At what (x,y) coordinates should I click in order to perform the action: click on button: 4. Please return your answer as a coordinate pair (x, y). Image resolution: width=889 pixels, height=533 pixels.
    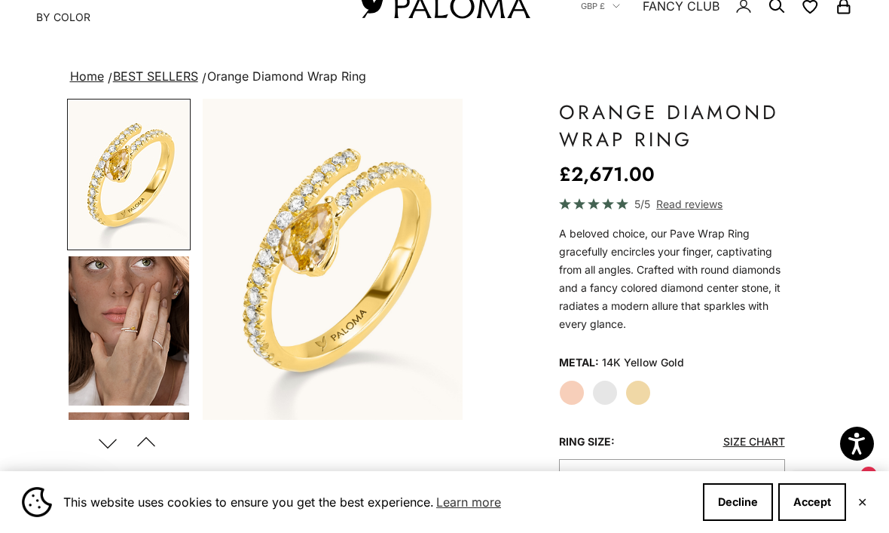
    Looking at the image, I should click on (672, 479).